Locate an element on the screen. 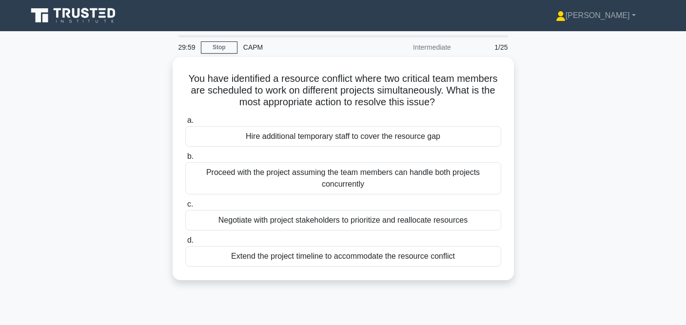 The image size is (686, 325). div: Extend the project timeline to accommodate the resource conflict is located at coordinates (343, 256).